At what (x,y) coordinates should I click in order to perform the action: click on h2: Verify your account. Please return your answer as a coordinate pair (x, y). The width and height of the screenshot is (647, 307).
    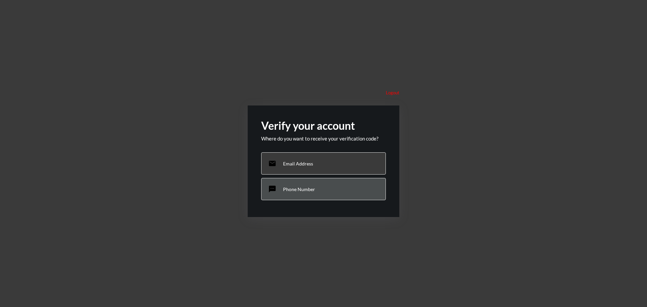
    Looking at the image, I should click on (324, 125).